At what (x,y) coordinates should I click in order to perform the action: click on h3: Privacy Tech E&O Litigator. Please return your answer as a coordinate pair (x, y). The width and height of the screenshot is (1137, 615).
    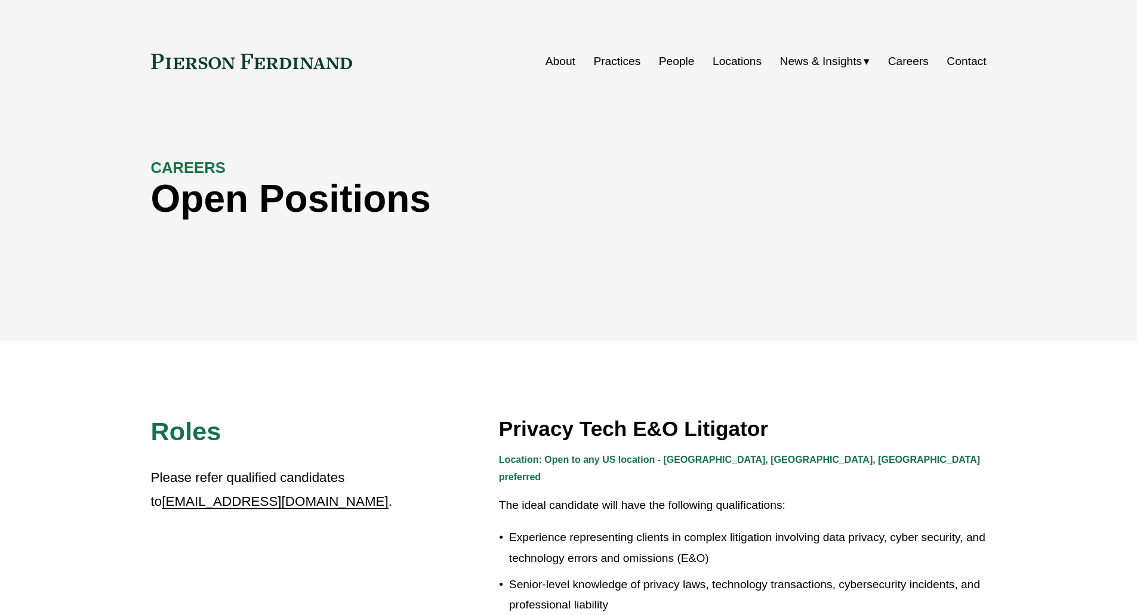
    Looking at the image, I should click on (742, 429).